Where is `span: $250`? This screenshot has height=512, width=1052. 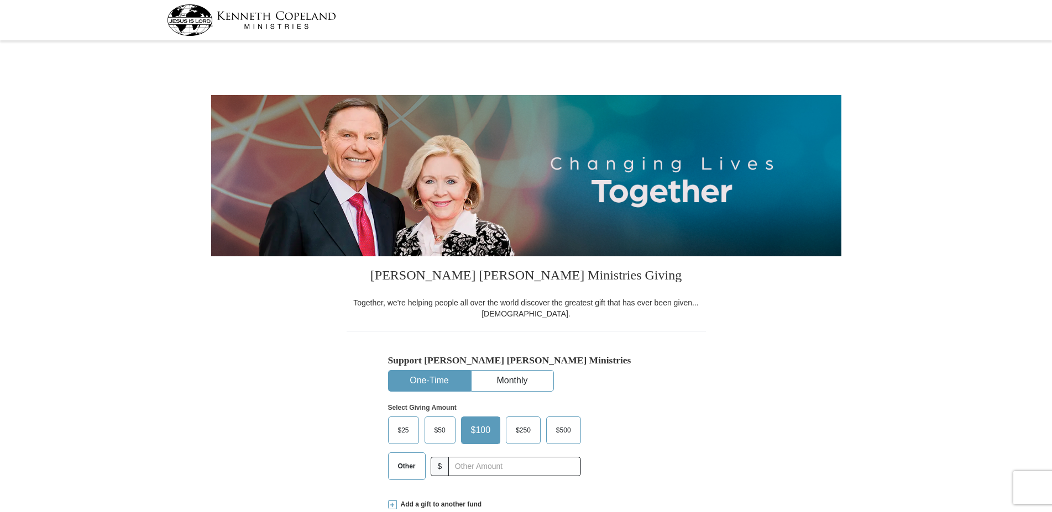 span: $250 is located at coordinates (523, 431).